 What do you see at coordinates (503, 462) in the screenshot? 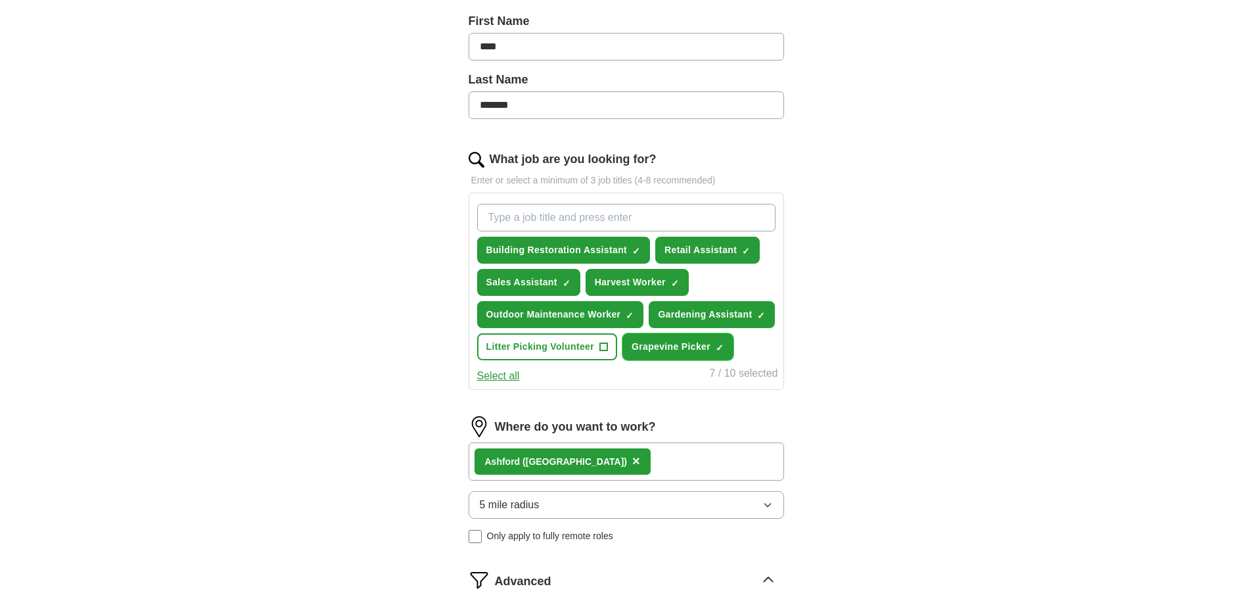
I see `strong: Ashford` at bounding box center [503, 462].